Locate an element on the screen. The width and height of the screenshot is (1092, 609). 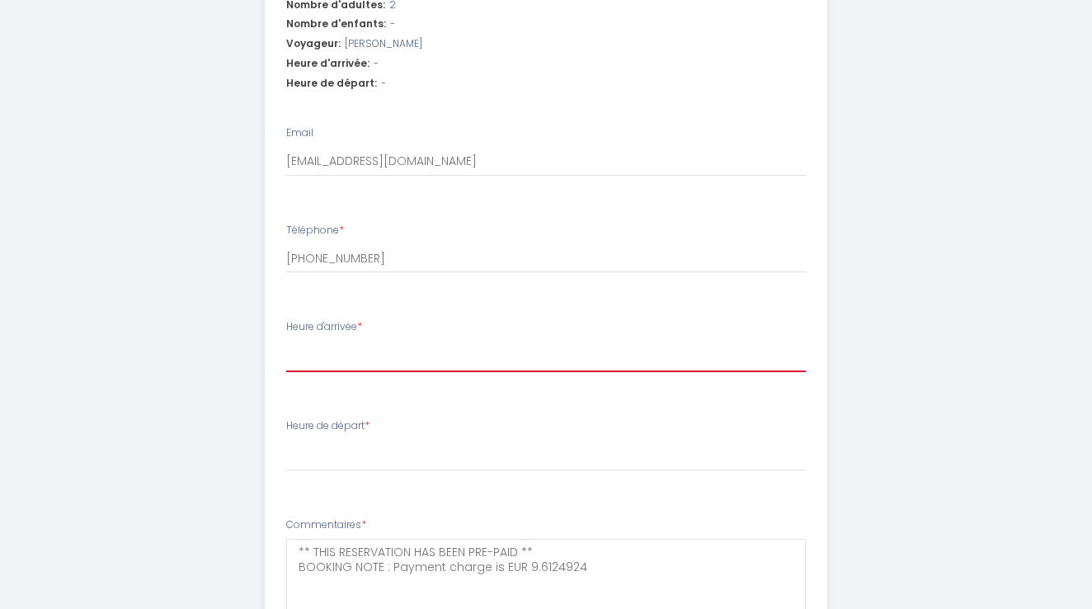
label: Téléphone is located at coordinates (315, 230).